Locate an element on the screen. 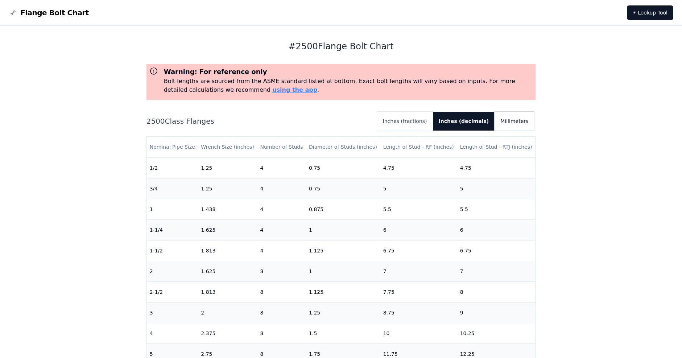  p: Bolt lengths are sourced from the ASME standard listed at bottom. Exact bolt lengths will vary ba... is located at coordinates (349, 86).